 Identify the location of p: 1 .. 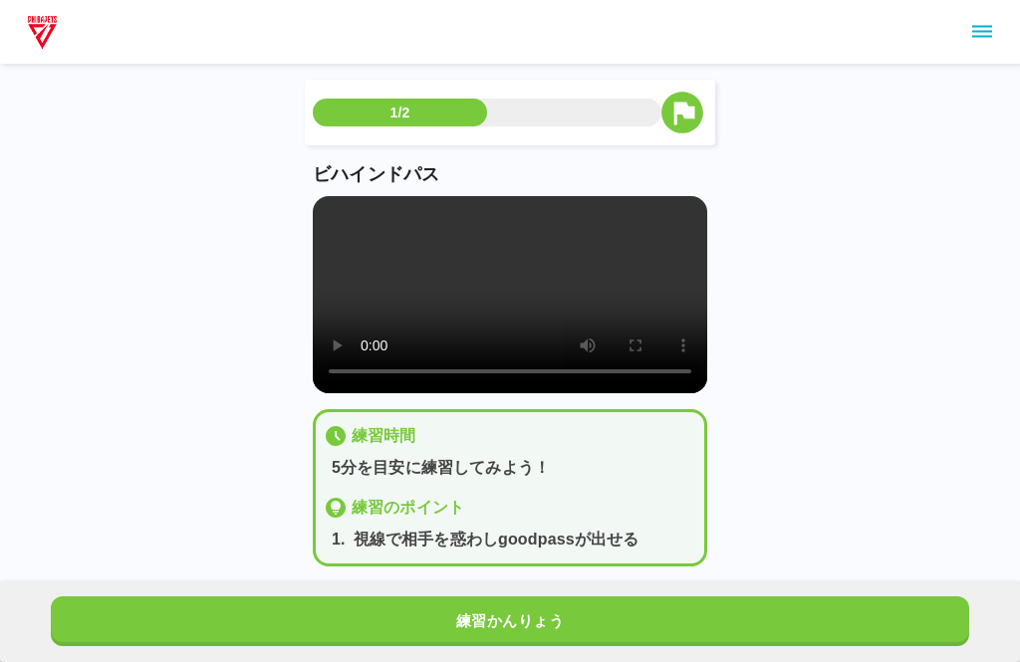
(339, 540).